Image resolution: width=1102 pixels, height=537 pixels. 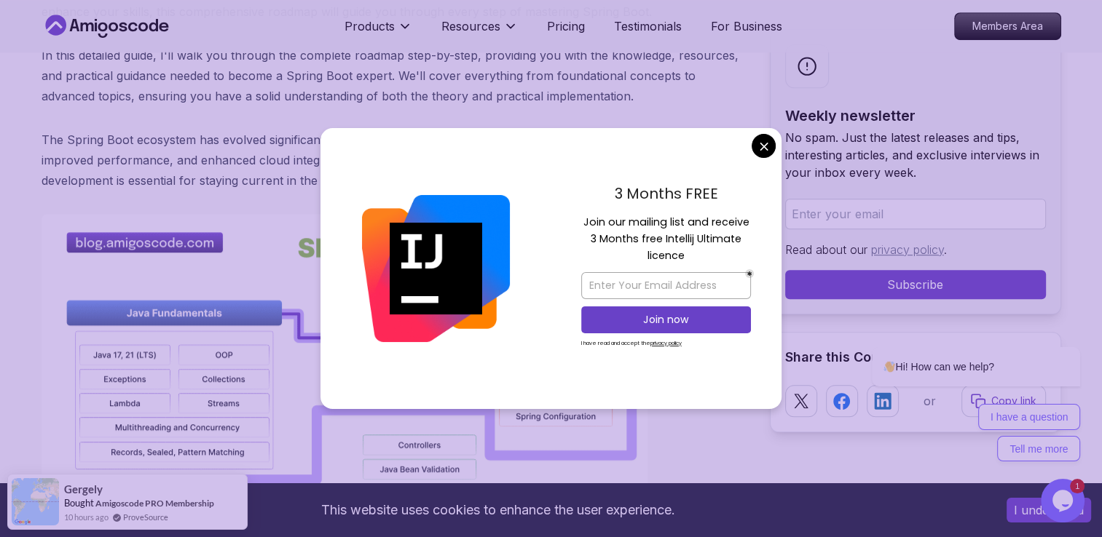 I want to click on div: v 4.0.25, so click(x=56, y=29).